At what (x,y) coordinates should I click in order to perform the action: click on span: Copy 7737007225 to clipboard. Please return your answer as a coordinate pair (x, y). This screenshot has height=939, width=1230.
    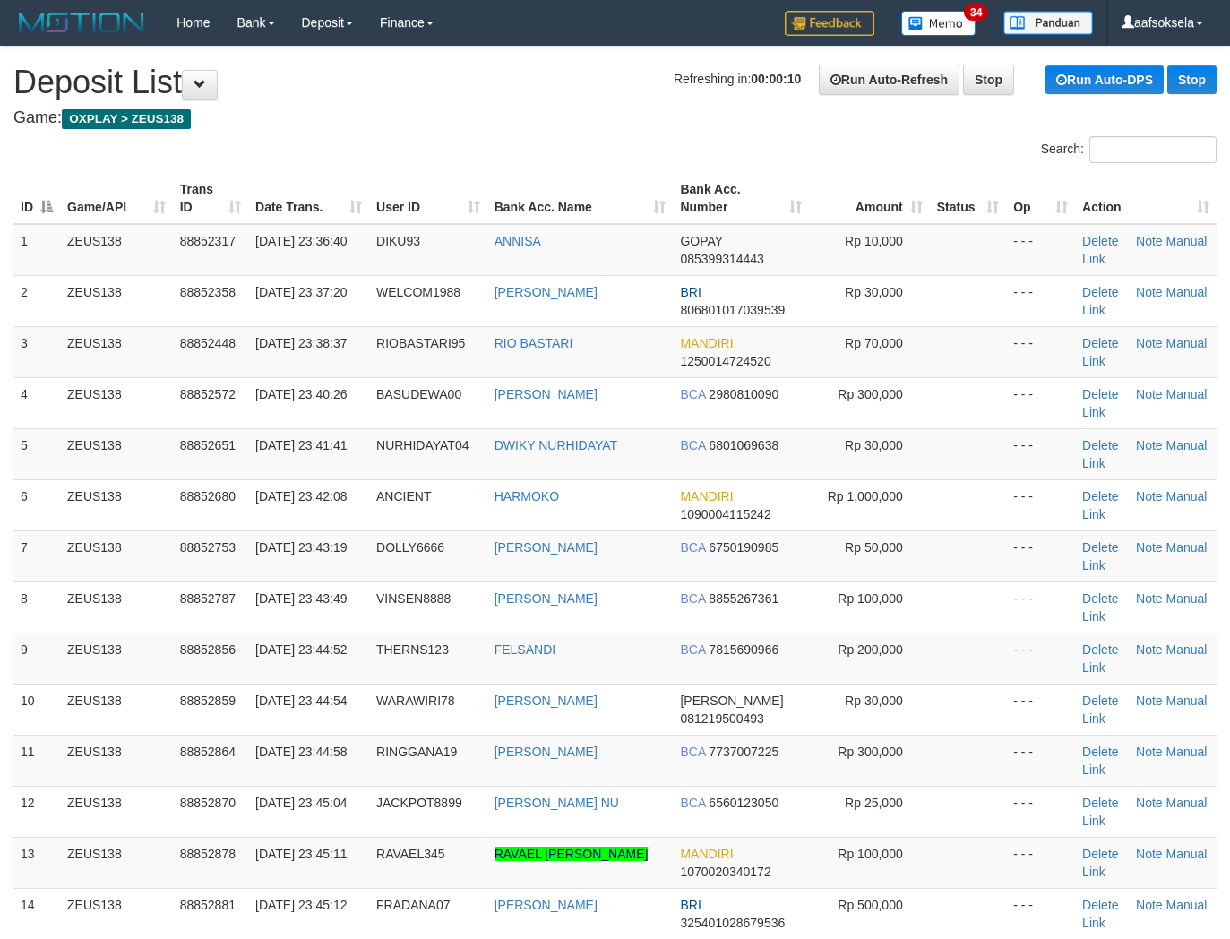
    Looking at the image, I should click on (744, 752).